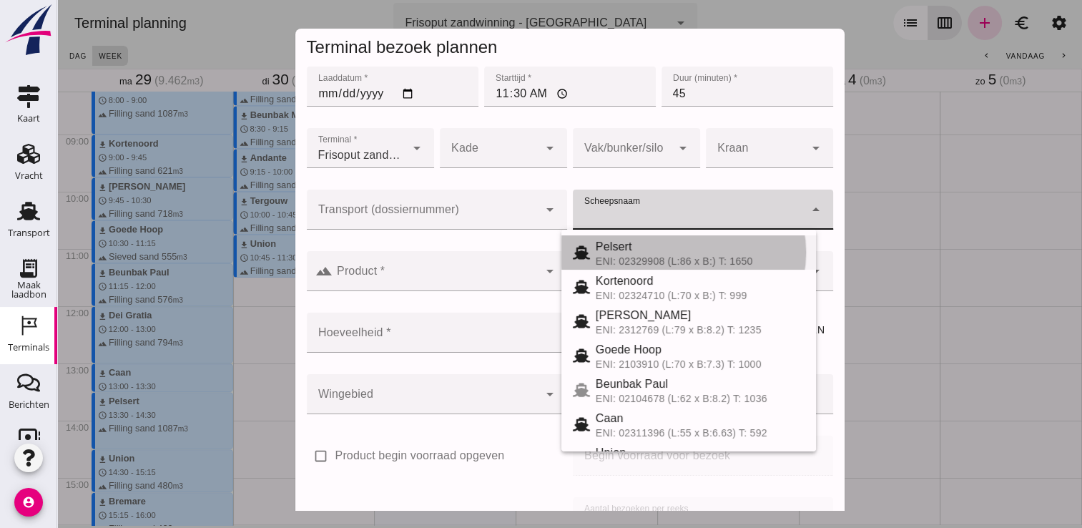 The height and width of the screenshot is (528, 1082). I want to click on div: ENI: 2312769 (L:79 x B:8.2) T: 1235, so click(643, 330).